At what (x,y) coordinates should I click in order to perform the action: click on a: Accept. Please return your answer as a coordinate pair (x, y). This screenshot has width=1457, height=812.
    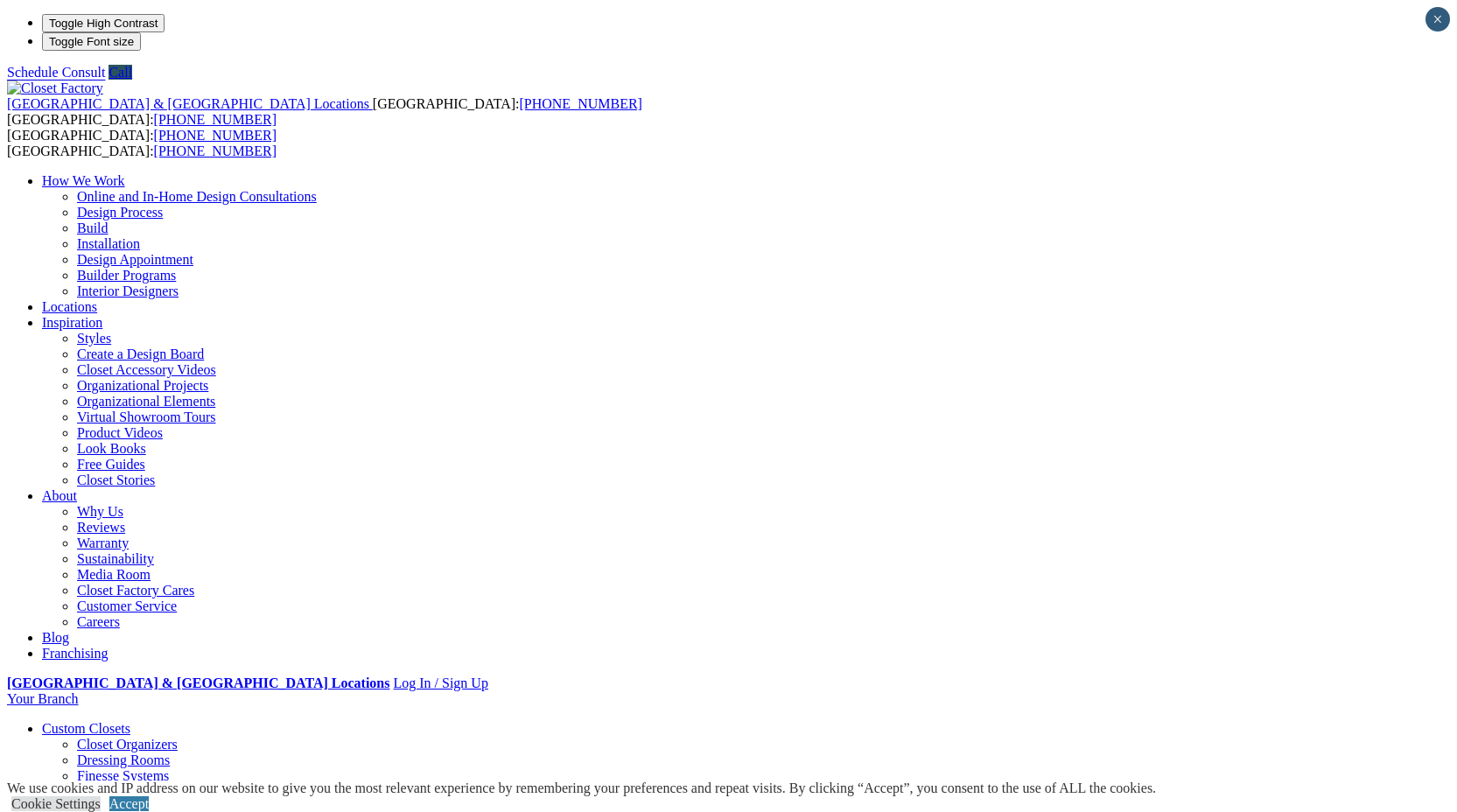
    Looking at the image, I should click on (128, 803).